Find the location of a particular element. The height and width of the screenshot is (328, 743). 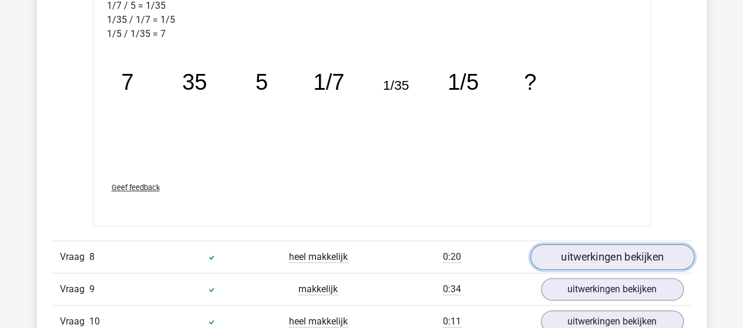

span: Geef feedback is located at coordinates (136, 187).